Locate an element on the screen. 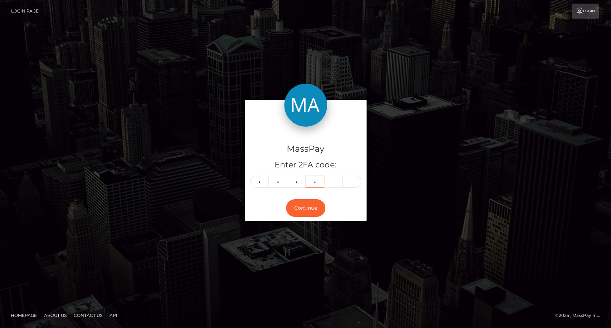  a: About Us is located at coordinates (55, 316).